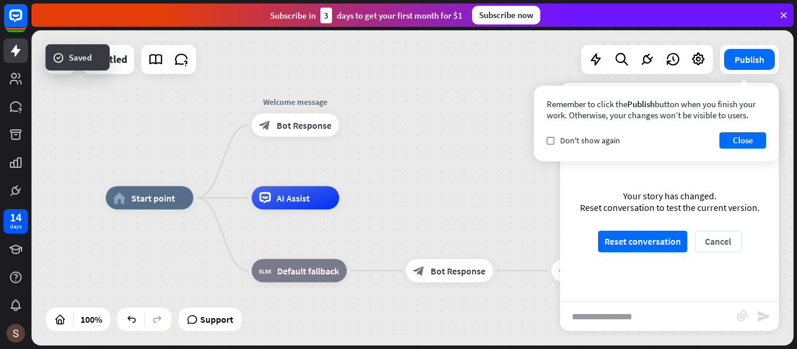 The width and height of the screenshot is (797, 349). What do you see at coordinates (295, 102) in the screenshot?
I see `div: Welcome message` at bounding box center [295, 102].